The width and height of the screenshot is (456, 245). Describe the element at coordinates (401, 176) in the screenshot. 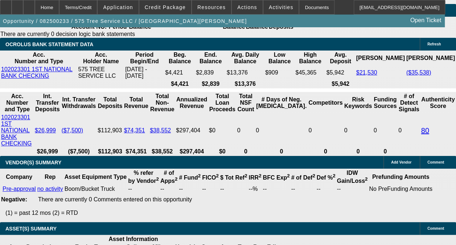

I see `b: Prefunding Amounts` at that location.